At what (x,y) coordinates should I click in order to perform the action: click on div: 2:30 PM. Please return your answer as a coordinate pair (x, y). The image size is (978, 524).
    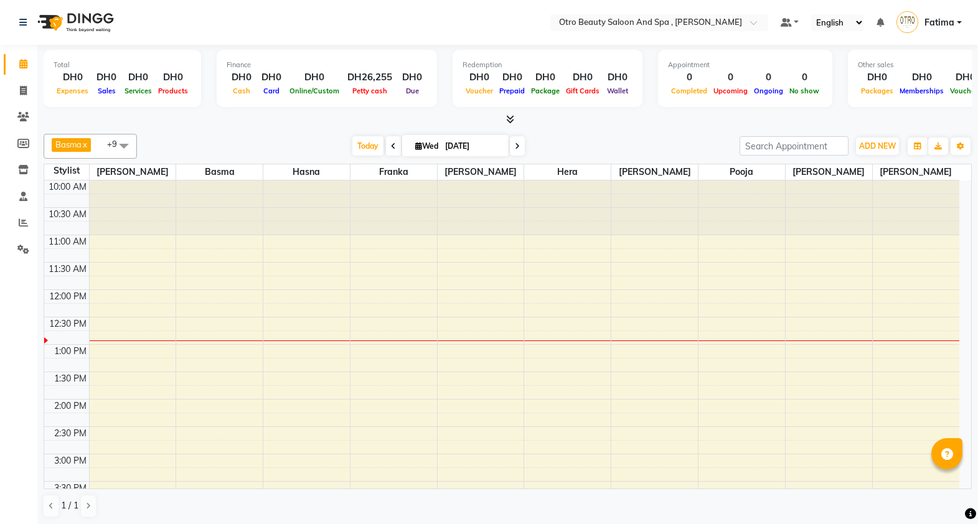
    Looking at the image, I should click on (70, 433).